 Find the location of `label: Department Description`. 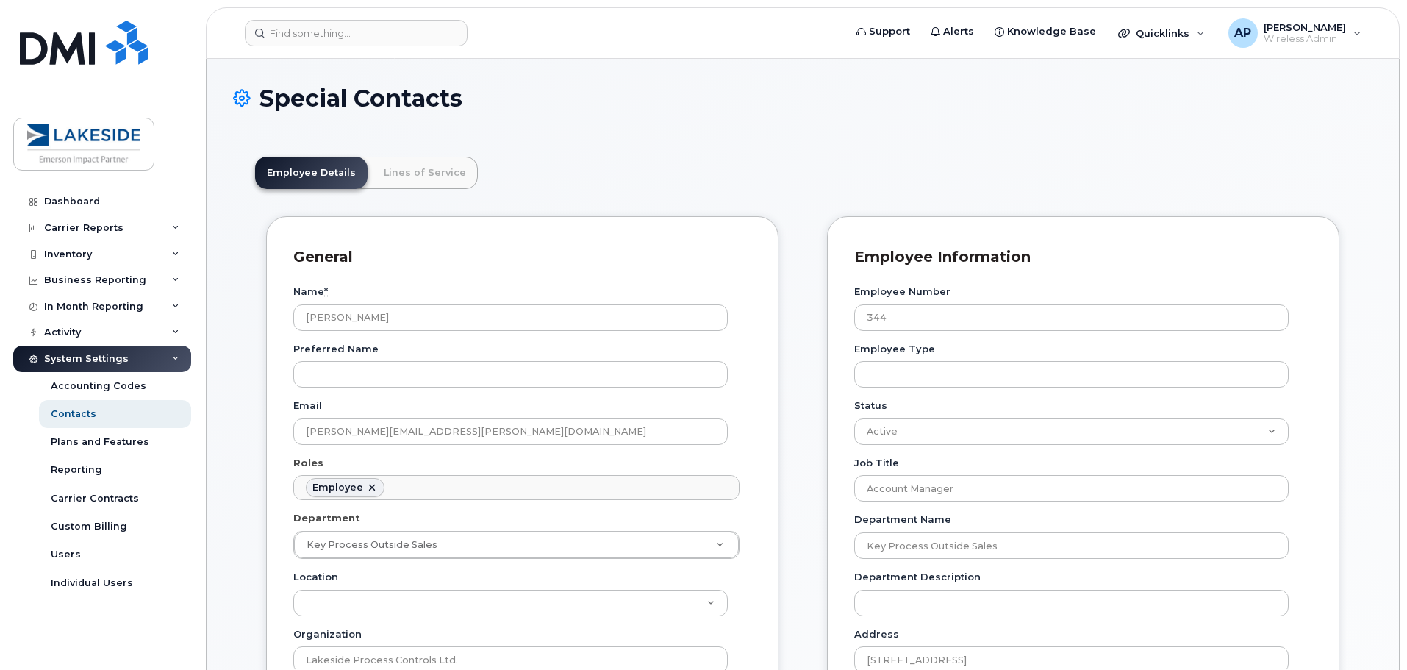

label: Department Description is located at coordinates (918, 577).